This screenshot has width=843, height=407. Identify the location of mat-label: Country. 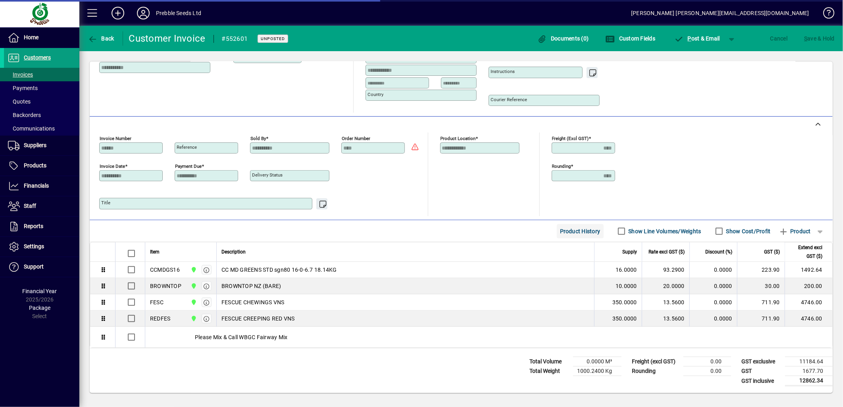
(375, 94).